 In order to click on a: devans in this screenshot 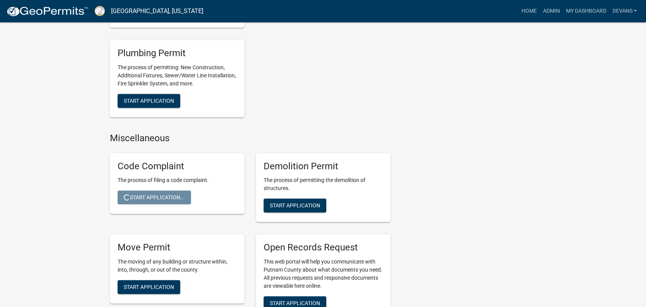, I will do `click(624, 11)`.